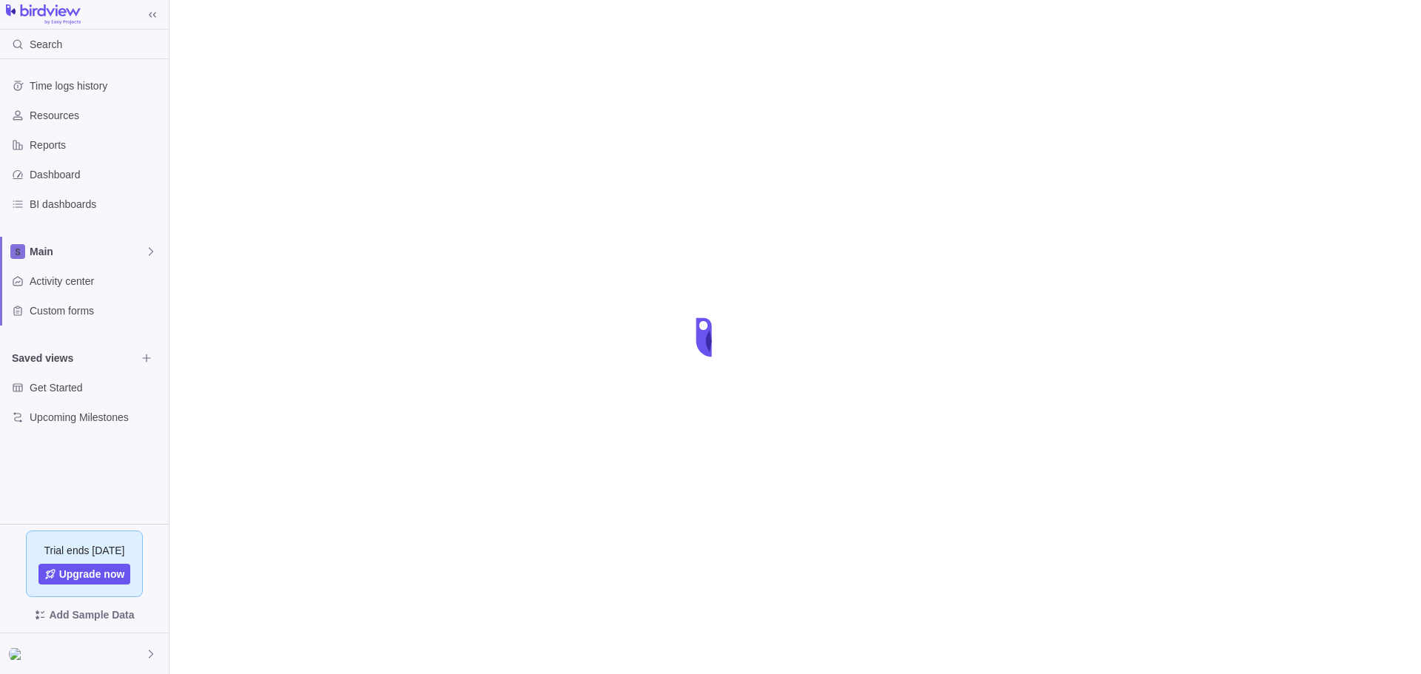  I want to click on span: BI dashboards, so click(96, 204).